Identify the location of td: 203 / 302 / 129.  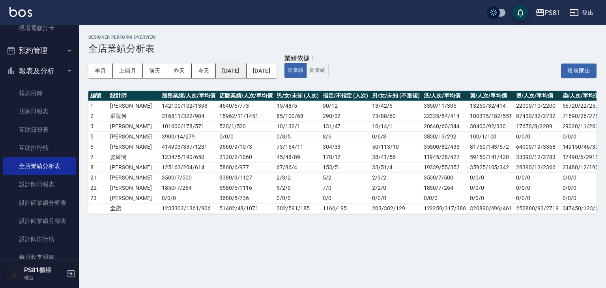
(396, 208).